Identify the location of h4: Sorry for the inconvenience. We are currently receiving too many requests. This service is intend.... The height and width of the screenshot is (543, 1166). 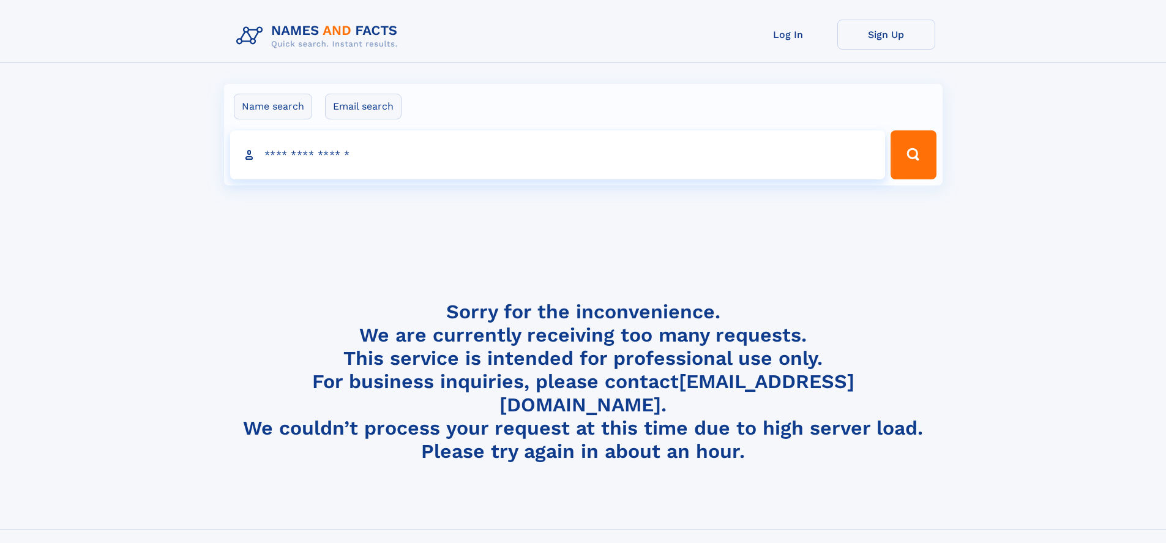
(583, 381).